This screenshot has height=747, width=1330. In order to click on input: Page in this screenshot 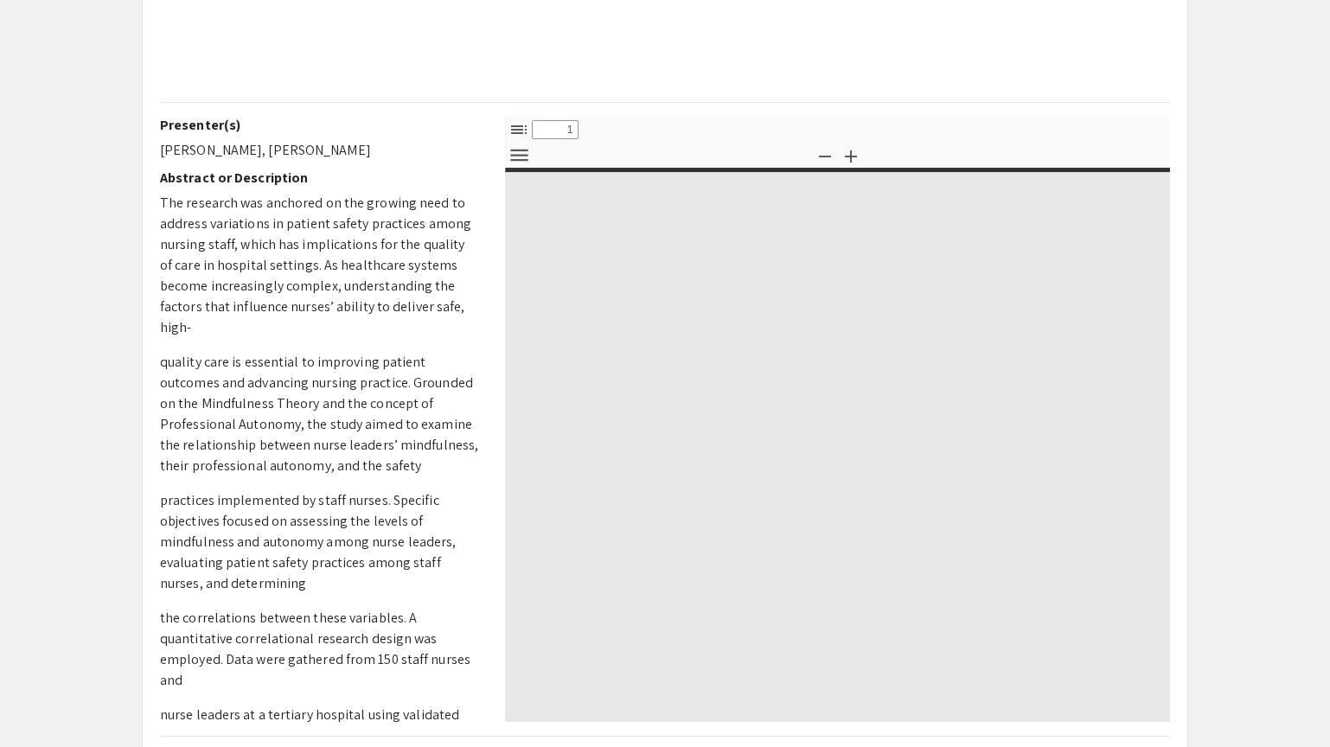, I will do `click(555, 130)`.